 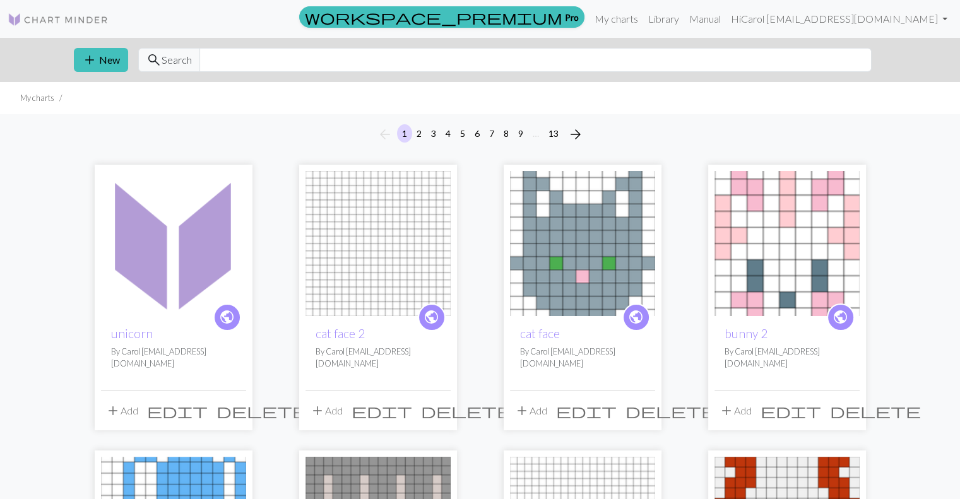 What do you see at coordinates (576, 134) in the screenshot?
I see `span: arrow_forward` at bounding box center [576, 134].